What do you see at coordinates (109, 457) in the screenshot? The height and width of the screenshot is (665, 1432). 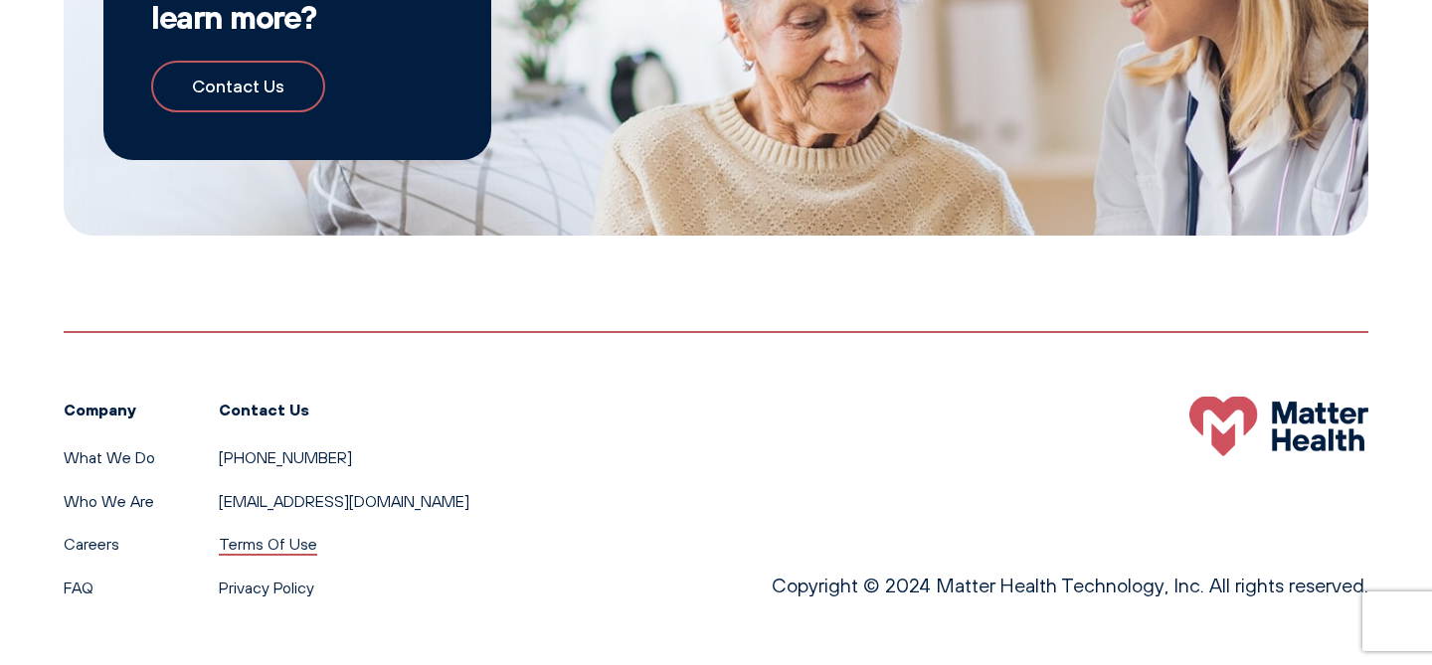 I see `a: What We Do` at bounding box center [109, 457].